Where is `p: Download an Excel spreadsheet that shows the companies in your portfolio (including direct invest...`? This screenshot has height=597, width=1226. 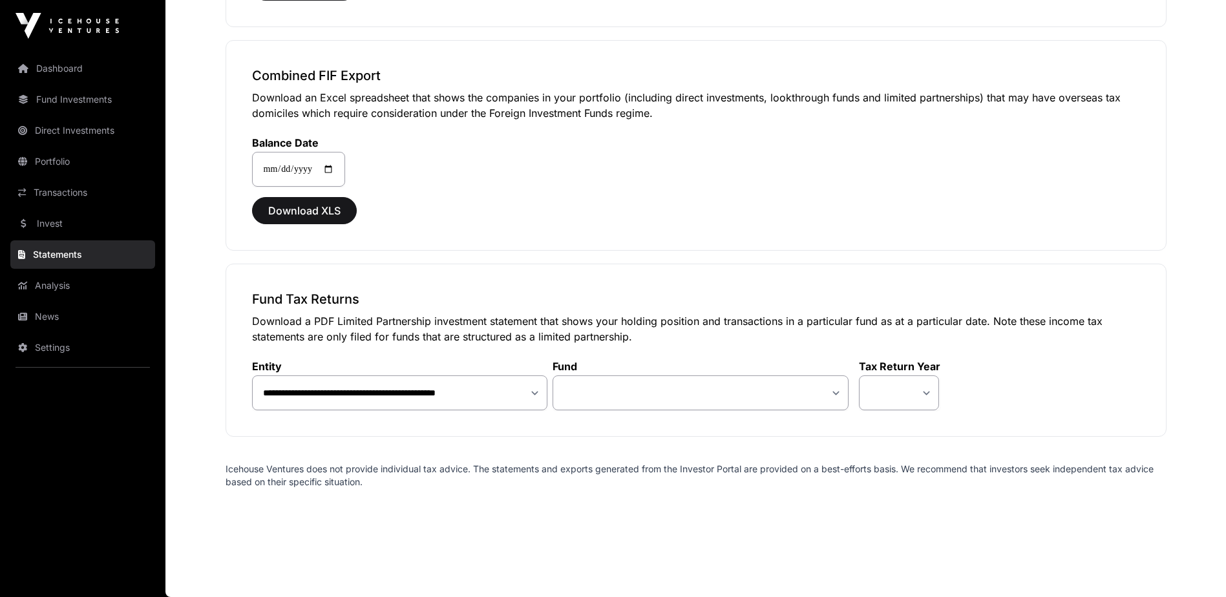 p: Download an Excel spreadsheet that shows the companies in your portfolio (including direct invest... is located at coordinates (696, 105).